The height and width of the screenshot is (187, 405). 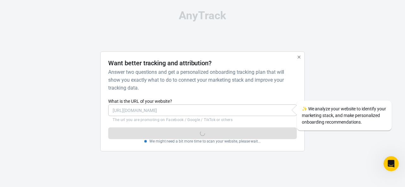 What do you see at coordinates (304, 109) in the screenshot?
I see `span: sparkles` at bounding box center [304, 109].